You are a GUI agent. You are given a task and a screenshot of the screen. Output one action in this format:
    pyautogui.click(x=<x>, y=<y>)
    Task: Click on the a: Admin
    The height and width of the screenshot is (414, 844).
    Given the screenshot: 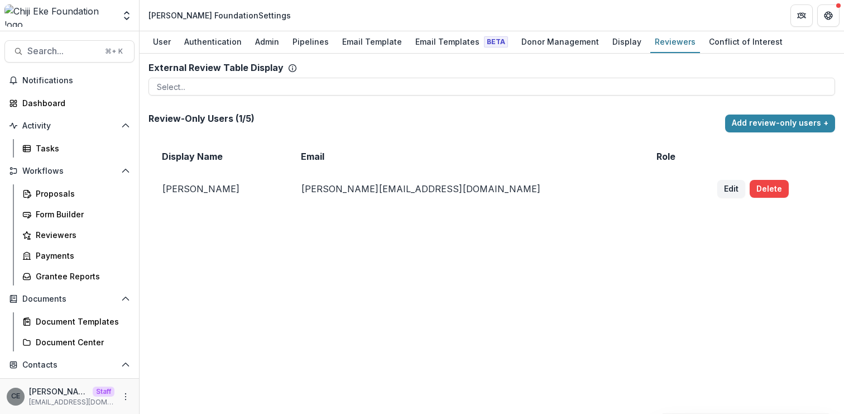 What is the action you would take?
    pyautogui.click(x=267, y=42)
    